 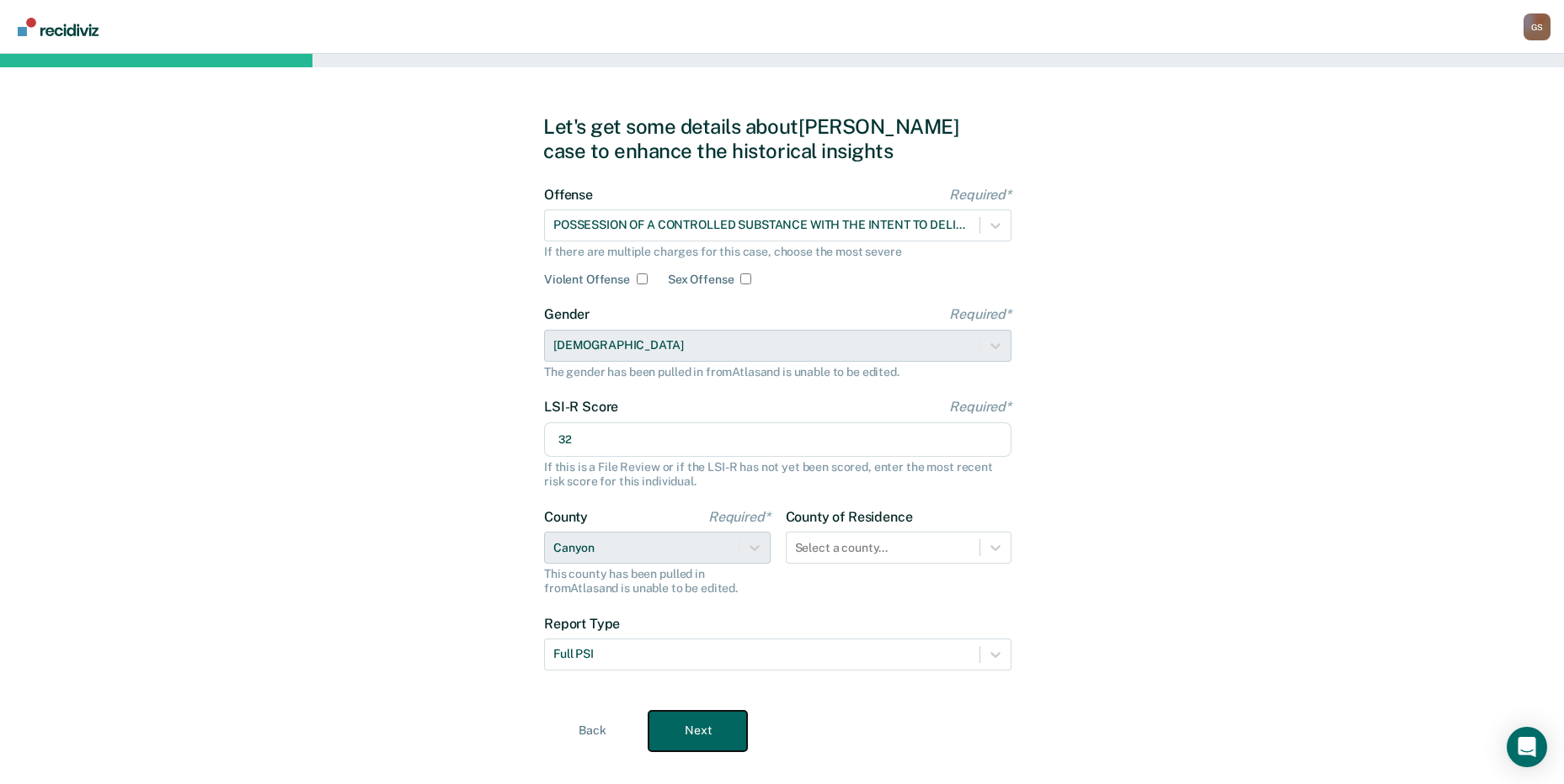 I want to click on label: Gender, so click(x=778, y=314).